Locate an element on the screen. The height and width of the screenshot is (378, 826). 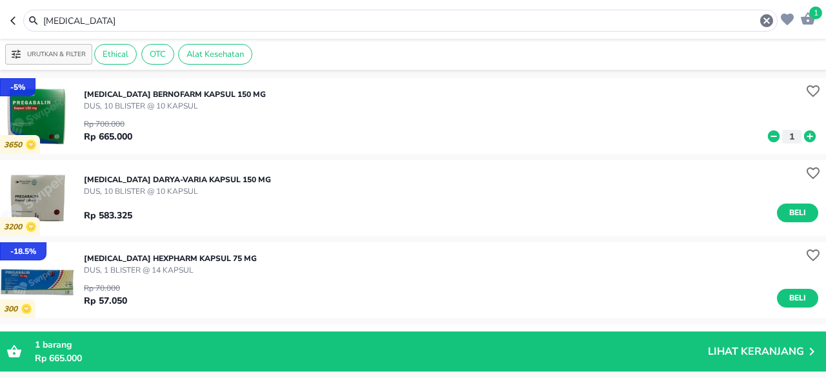
p: Urutkan & Filter is located at coordinates (56, 54).